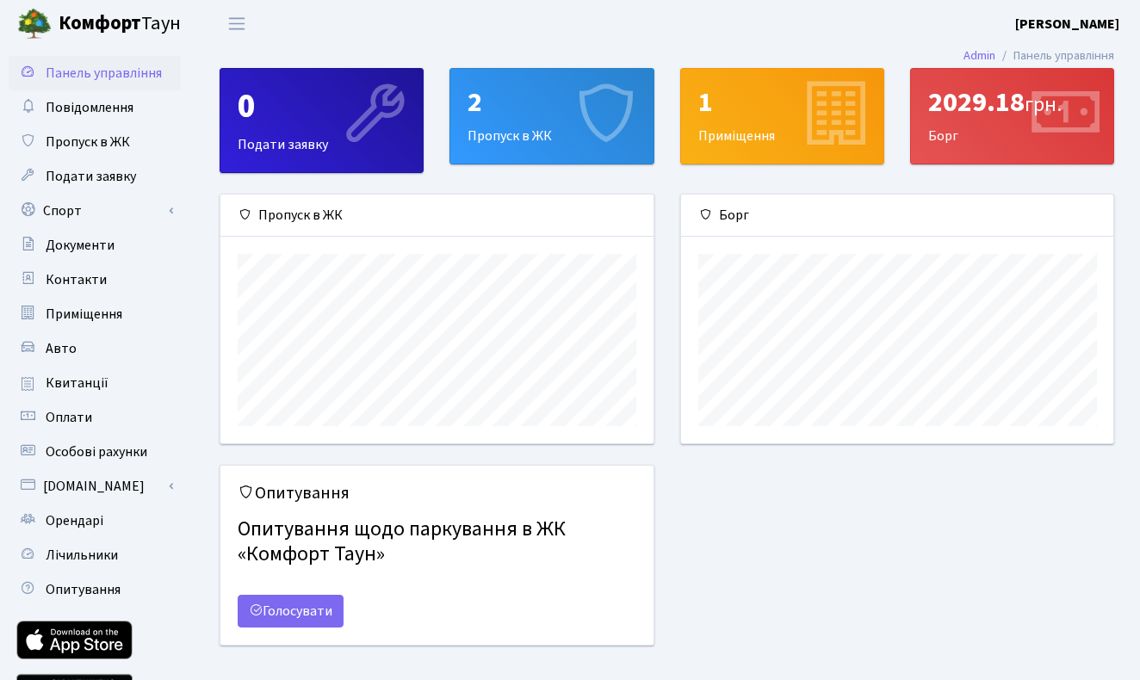 The width and height of the screenshot is (1140, 680). Describe the element at coordinates (34, 24) in the screenshot. I see `img: logo.png` at that location.